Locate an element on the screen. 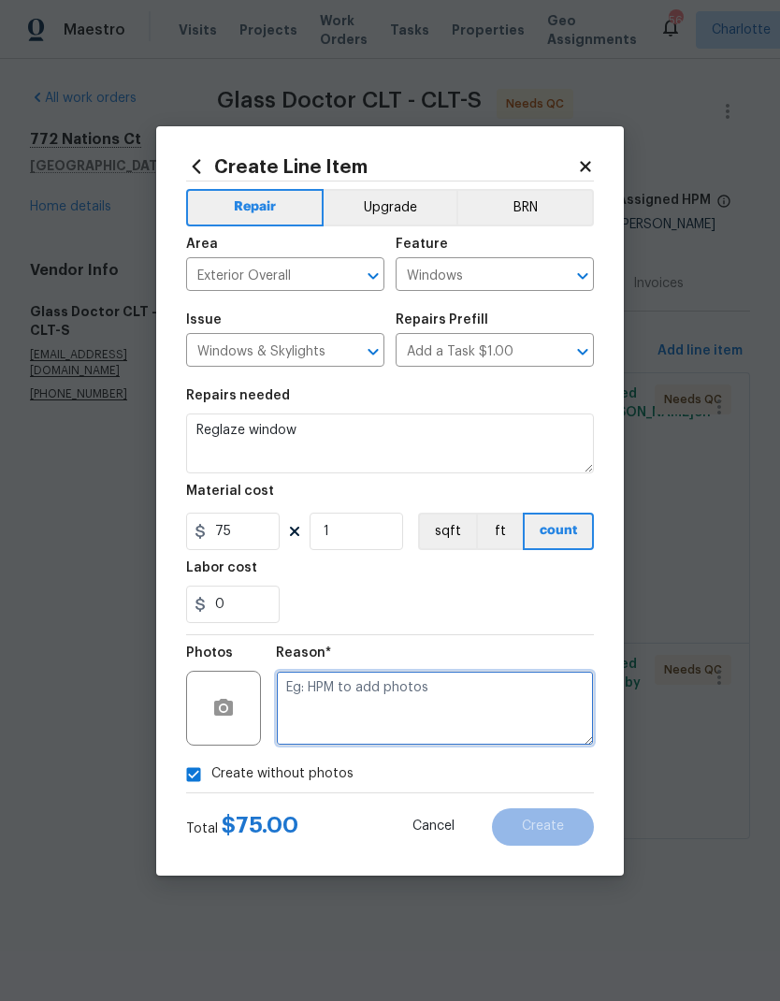  h5: Area is located at coordinates (202, 244).